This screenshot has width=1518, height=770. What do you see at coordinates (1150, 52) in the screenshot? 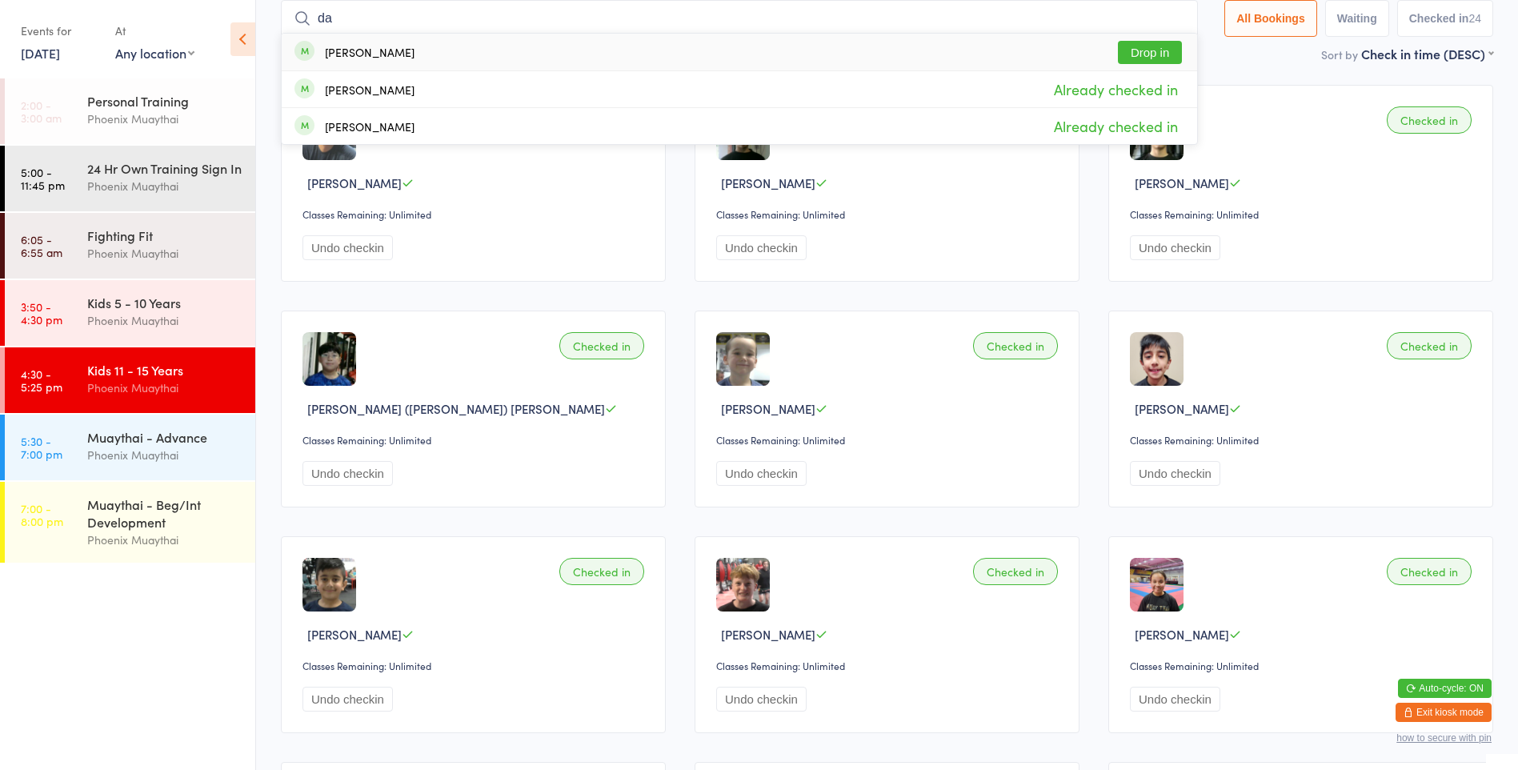
I see `button: Drop in` at bounding box center [1150, 52].